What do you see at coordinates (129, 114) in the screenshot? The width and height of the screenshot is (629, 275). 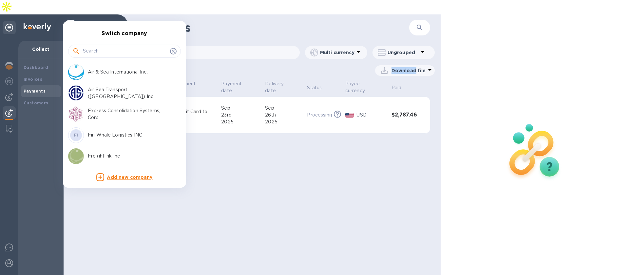 I see `p: Express Consolidation Systems, Corp` at bounding box center [129, 114].